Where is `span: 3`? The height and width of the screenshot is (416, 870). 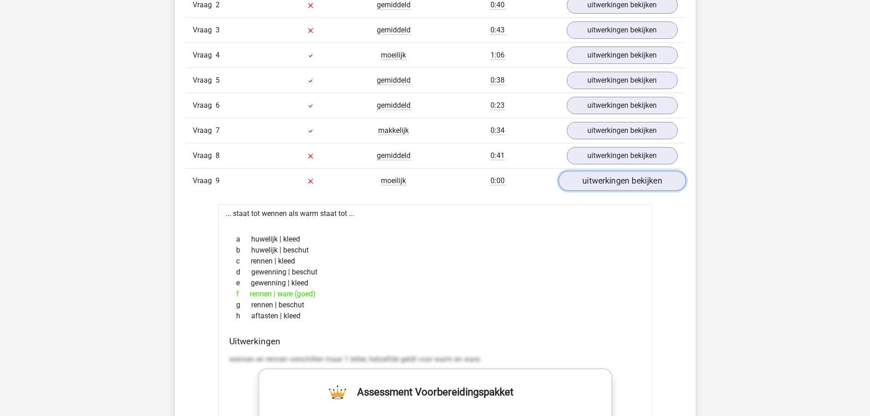 span: 3 is located at coordinates (218, 30).